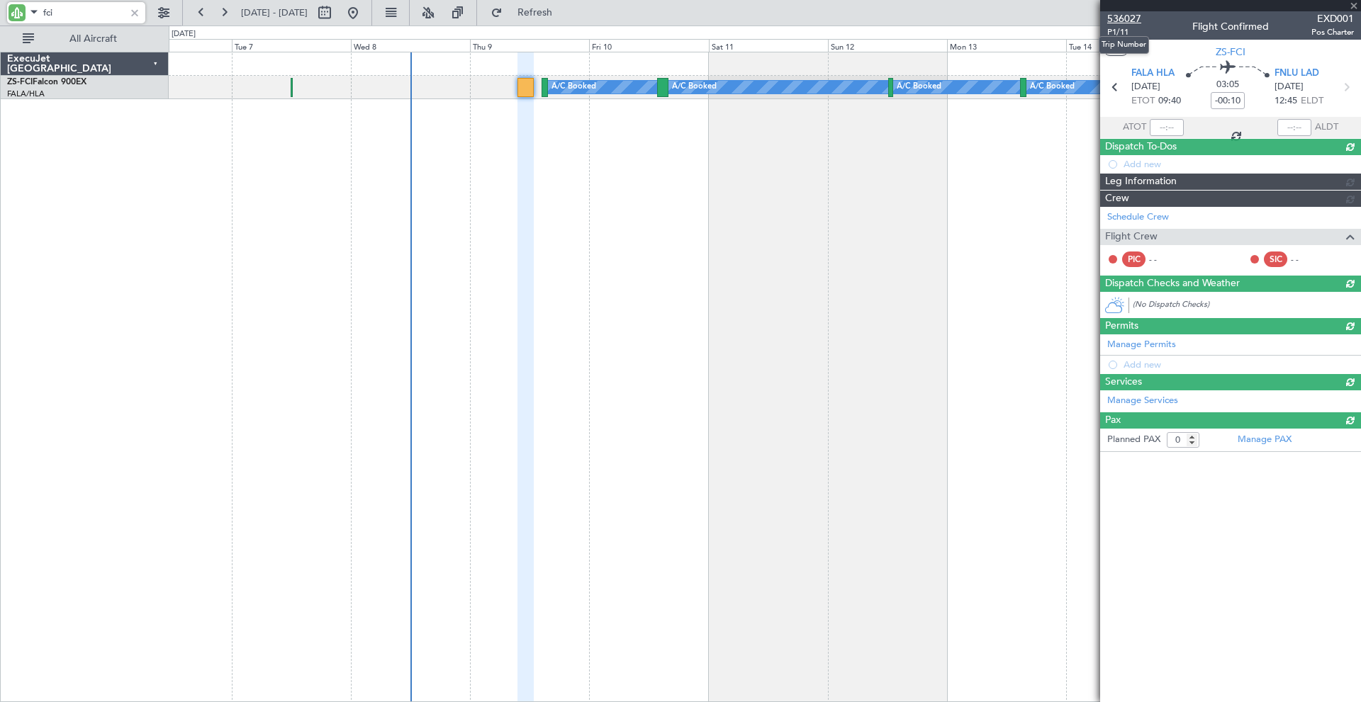  Describe the element at coordinates (47, 82) in the screenshot. I see `a: ZS-FCIFalcon 900EX` at that location.